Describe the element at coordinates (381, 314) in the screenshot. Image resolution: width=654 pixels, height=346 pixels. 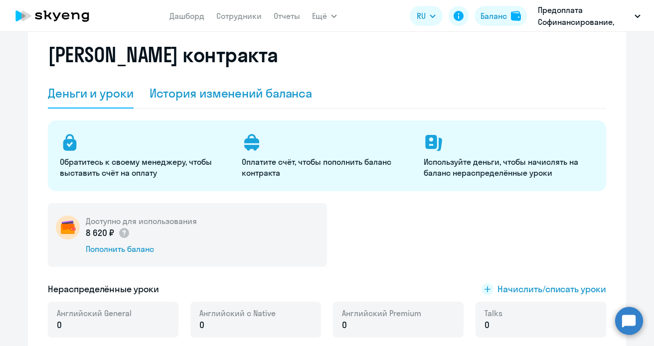
I see `span: Английский Premium` at that location.